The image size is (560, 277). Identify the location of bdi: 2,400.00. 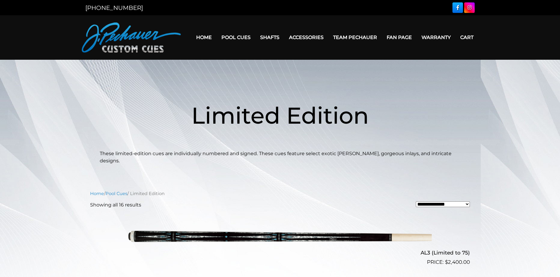
(457, 262).